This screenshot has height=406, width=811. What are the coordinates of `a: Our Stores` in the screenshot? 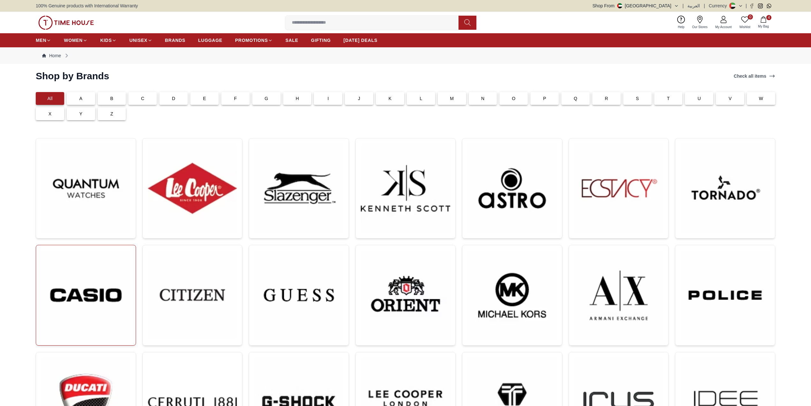 It's located at (700, 22).